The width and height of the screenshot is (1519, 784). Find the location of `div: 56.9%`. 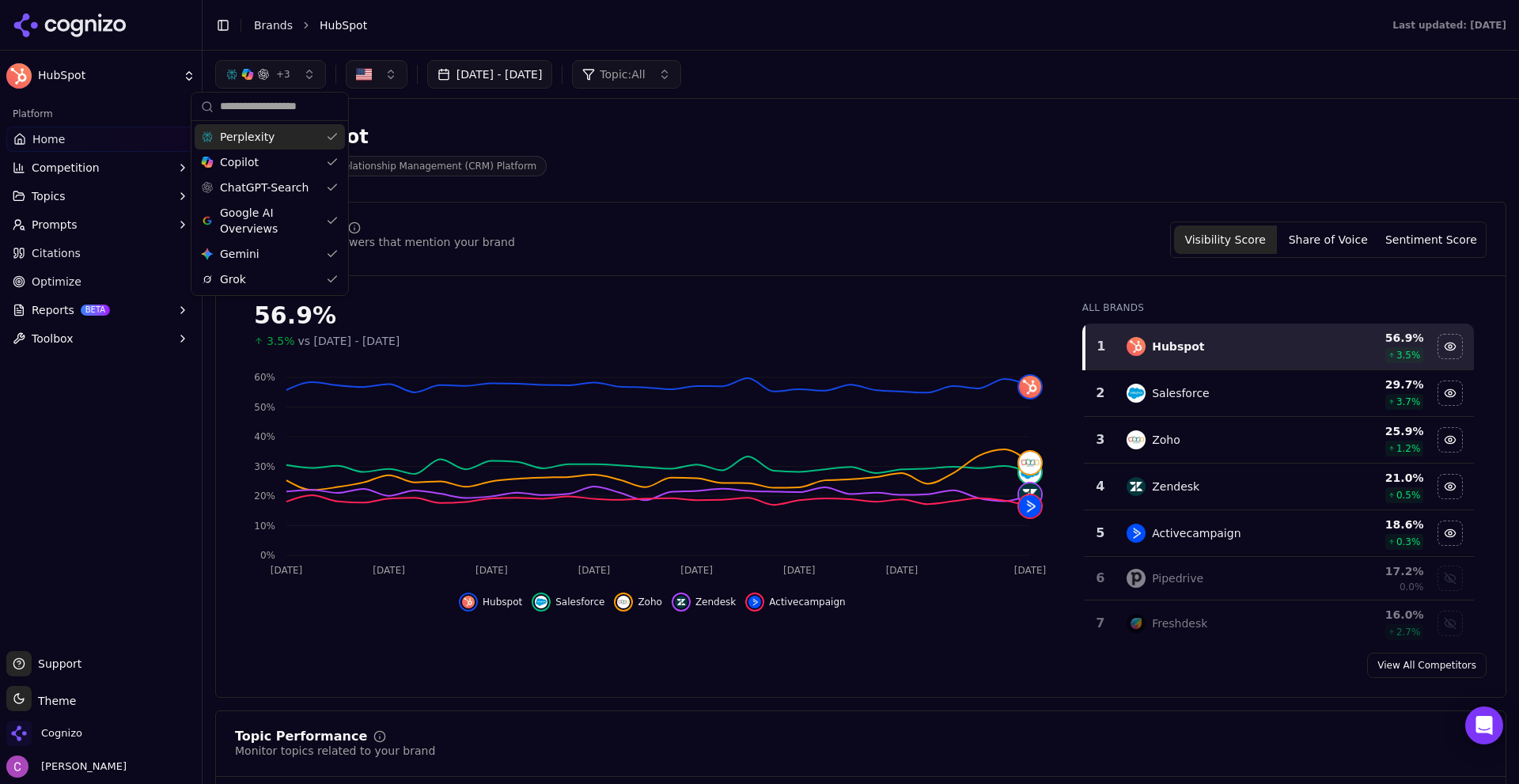

div: 56.9% is located at coordinates (652, 316).